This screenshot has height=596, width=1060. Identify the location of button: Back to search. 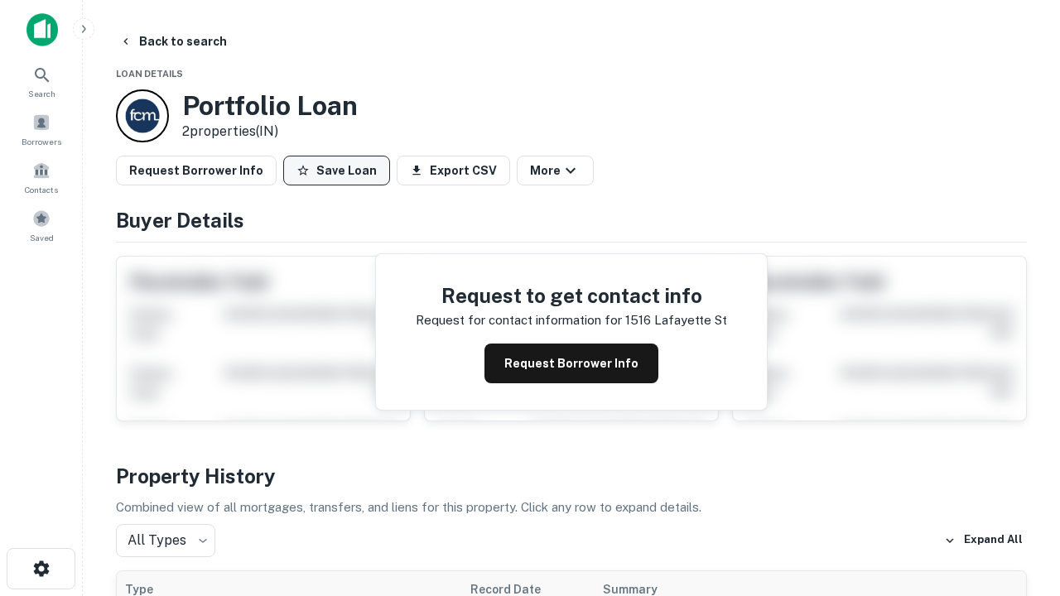
(173, 41).